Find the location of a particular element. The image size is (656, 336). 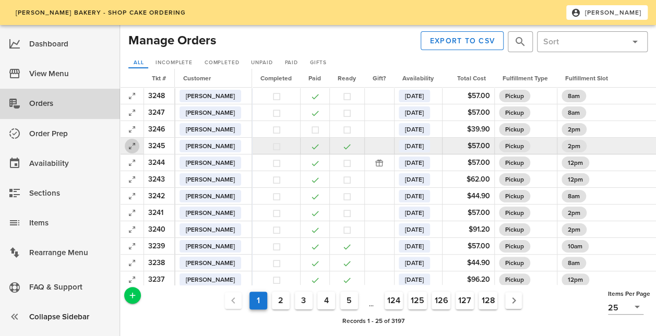

div: Items is located at coordinates (70, 223).